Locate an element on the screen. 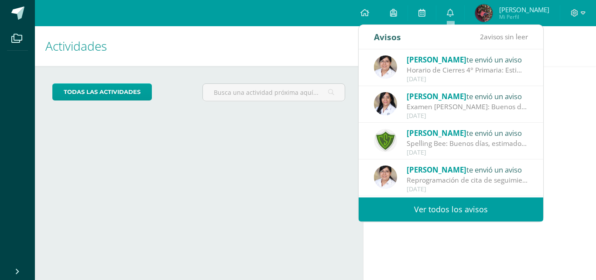 The height and width of the screenshot is (280, 596). span: Mi Perfil is located at coordinates (524, 17).